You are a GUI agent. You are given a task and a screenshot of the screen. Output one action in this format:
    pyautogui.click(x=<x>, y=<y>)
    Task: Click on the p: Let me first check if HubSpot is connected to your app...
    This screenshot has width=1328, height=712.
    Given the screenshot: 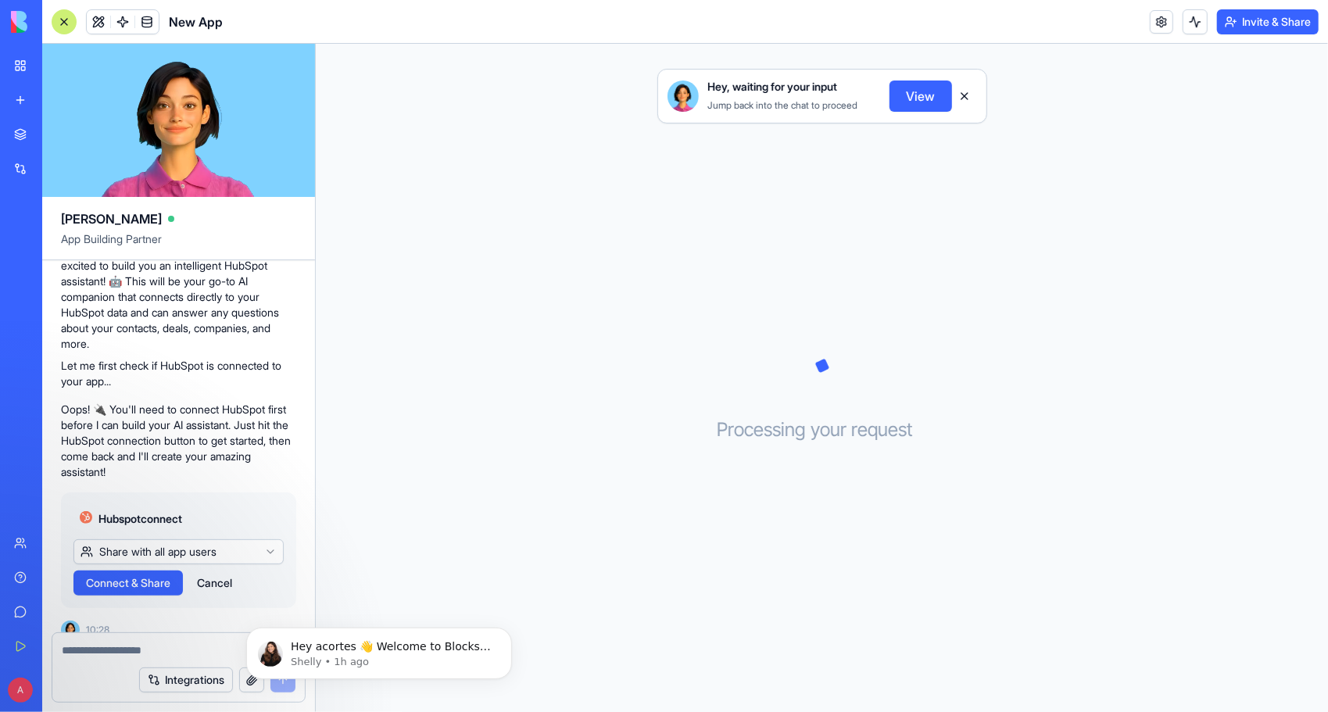 What is the action you would take?
    pyautogui.click(x=178, y=374)
    